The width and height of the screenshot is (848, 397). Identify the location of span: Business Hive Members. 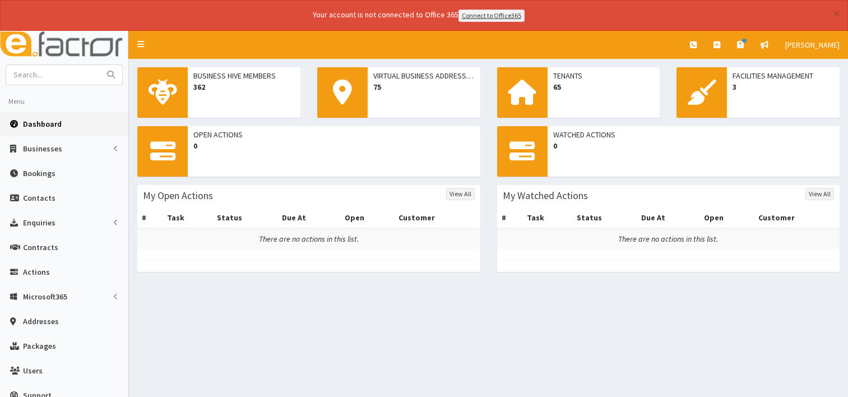
(244, 76).